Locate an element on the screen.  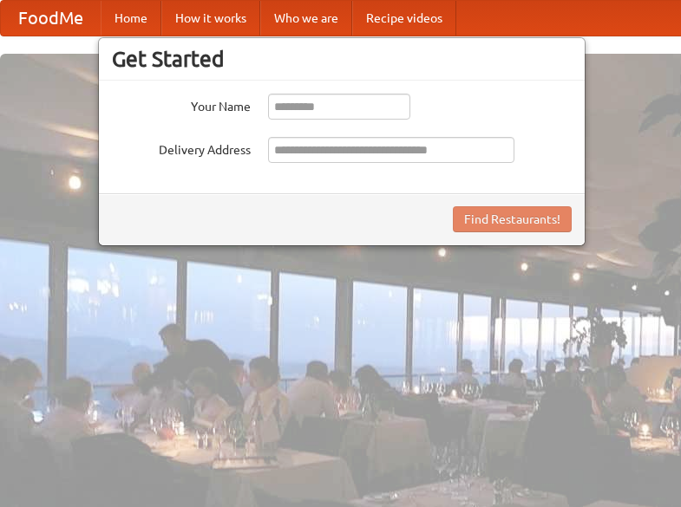
a: How it works is located at coordinates (211, 18).